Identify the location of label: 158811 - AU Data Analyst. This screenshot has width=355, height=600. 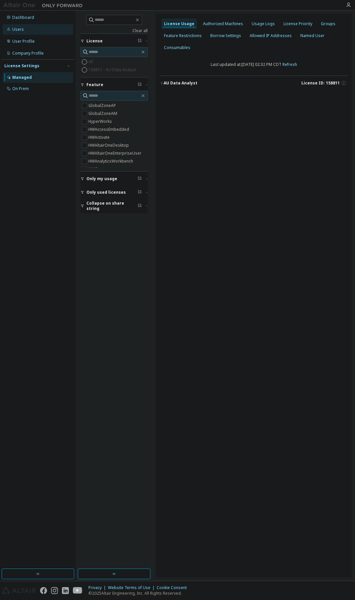
(113, 70).